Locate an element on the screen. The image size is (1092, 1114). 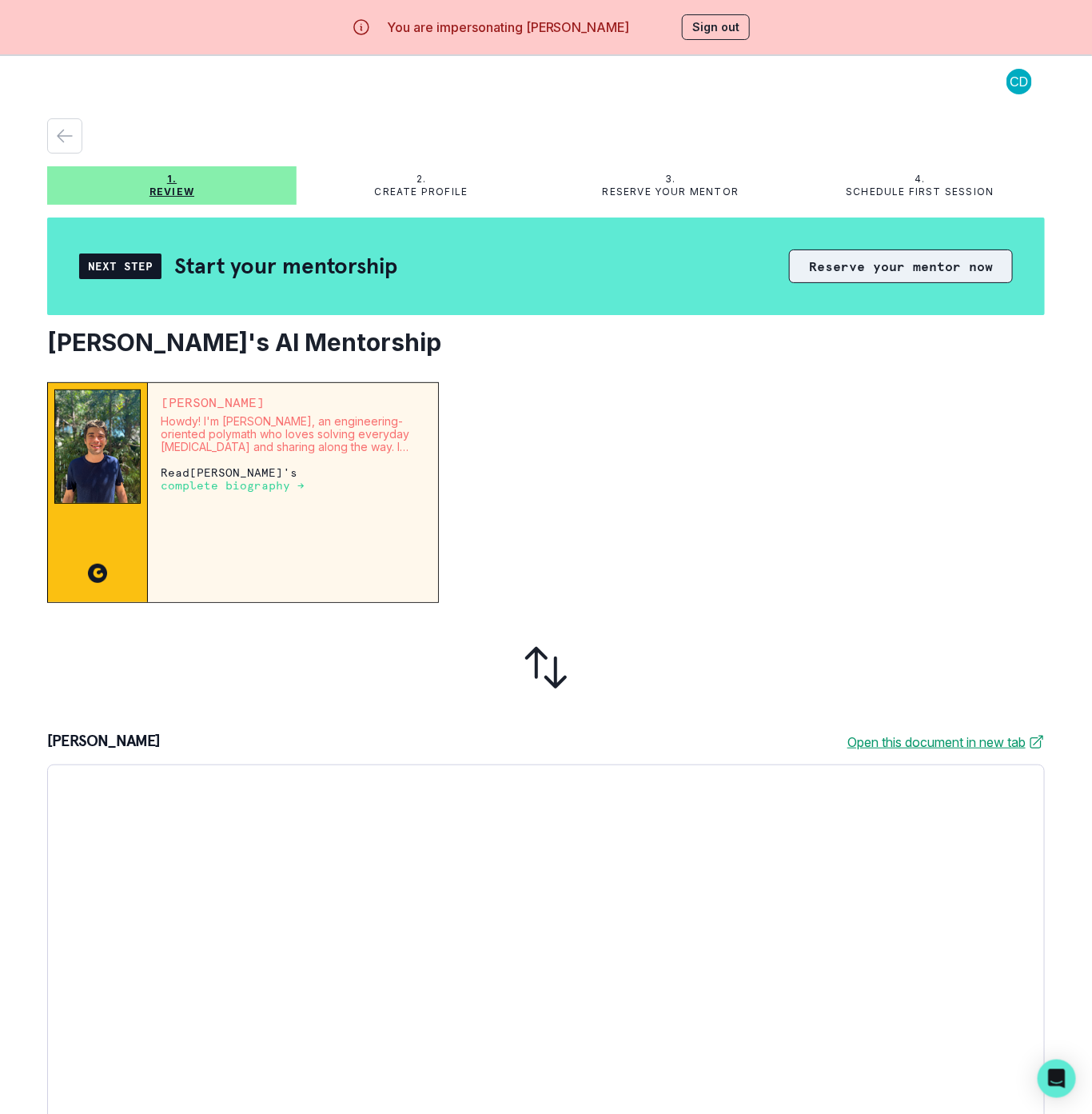
p: complete biography → is located at coordinates (232, 486).